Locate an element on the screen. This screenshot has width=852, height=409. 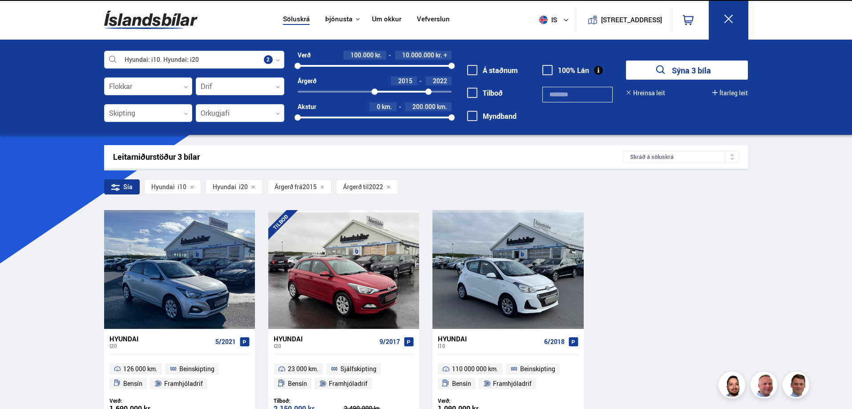
label: Á staðnum is located at coordinates (493, 70).